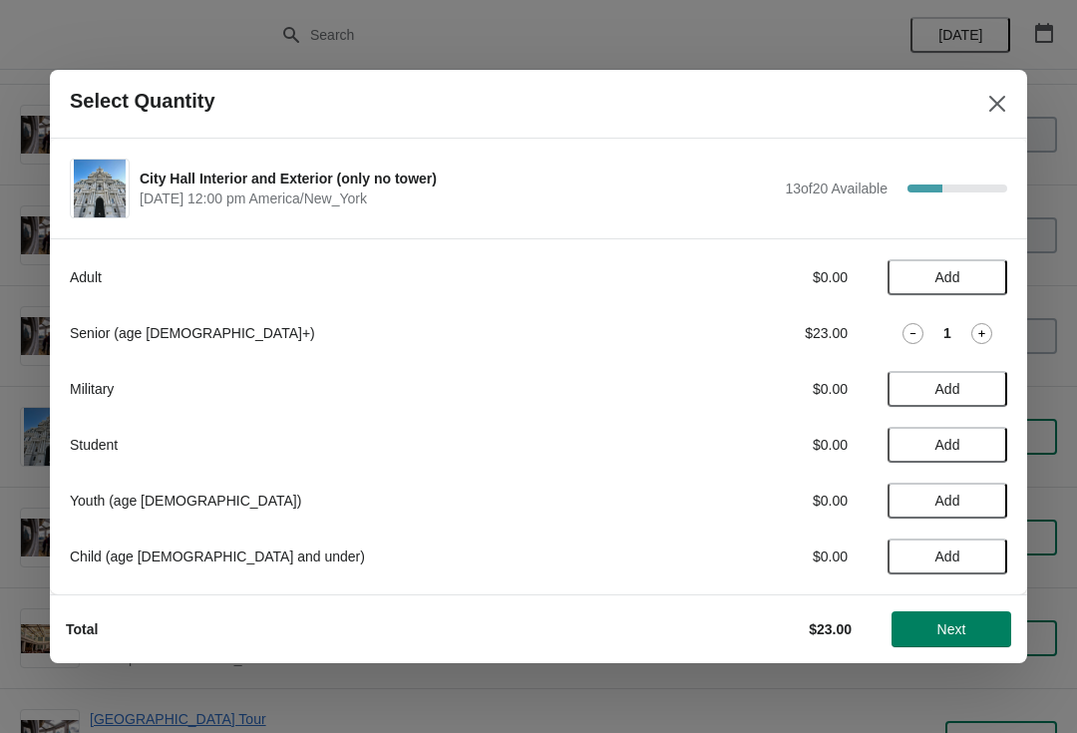 This screenshot has height=733, width=1077. What do you see at coordinates (952, 629) in the screenshot?
I see `button: Next` at bounding box center [952, 629].